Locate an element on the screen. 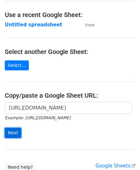 Image resolution: width=140 pixels, height=170 pixels. strong: Untitled spreadsheet is located at coordinates (33, 25).